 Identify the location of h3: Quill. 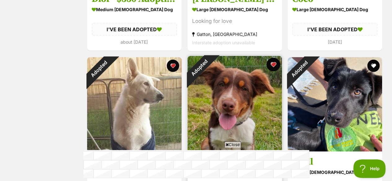
(334, 162).